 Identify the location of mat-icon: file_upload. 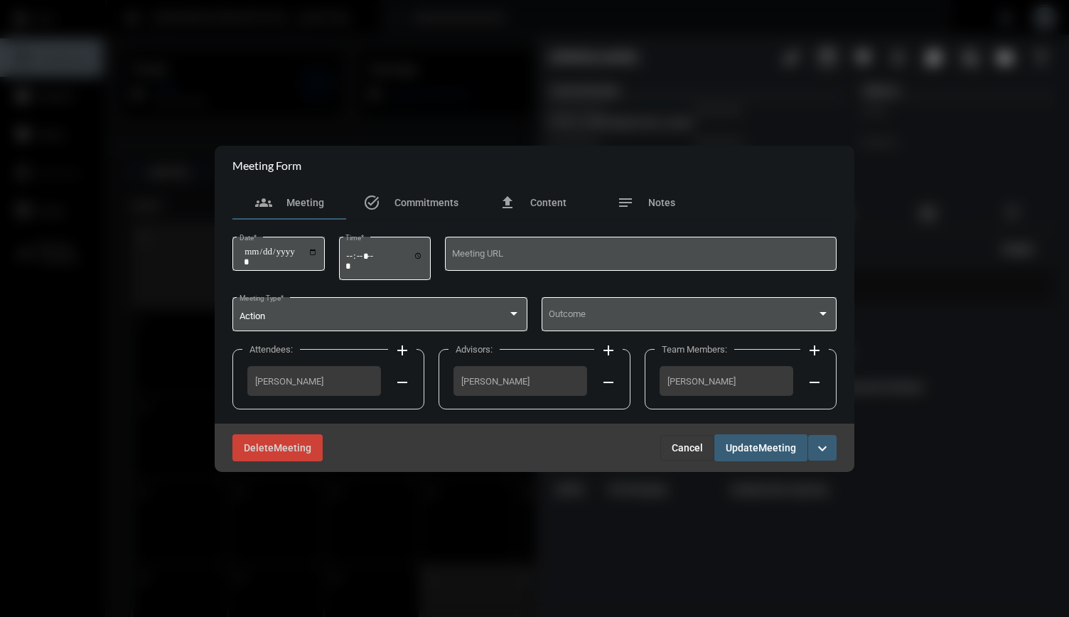
(508, 203).